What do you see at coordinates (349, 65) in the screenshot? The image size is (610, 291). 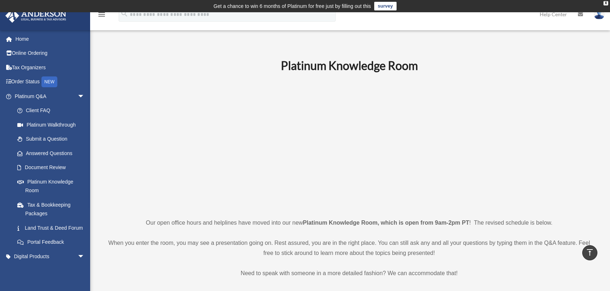 I see `b: Platinum Knowledge Room` at bounding box center [349, 65].